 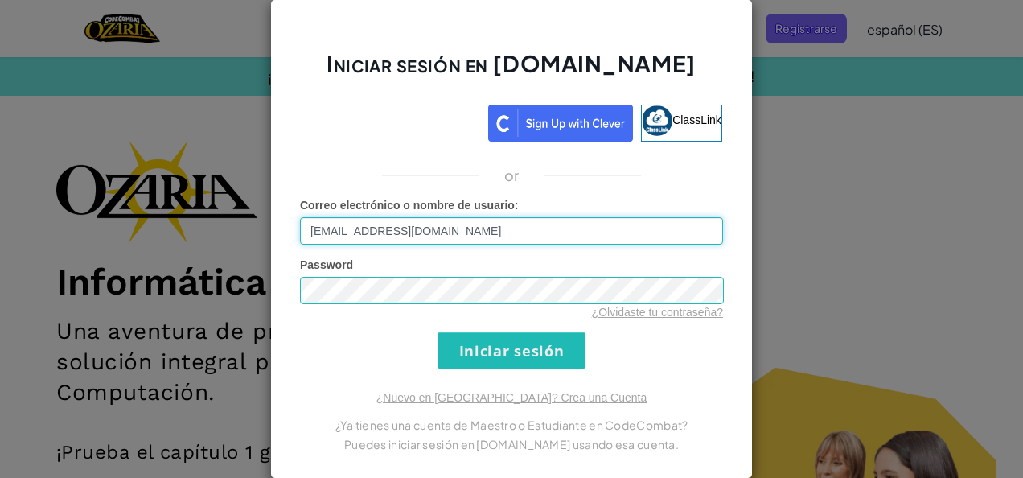 What do you see at coordinates (407, 205) in the screenshot?
I see `span: Correo electrónico o nombre de usuario` at bounding box center [407, 205].